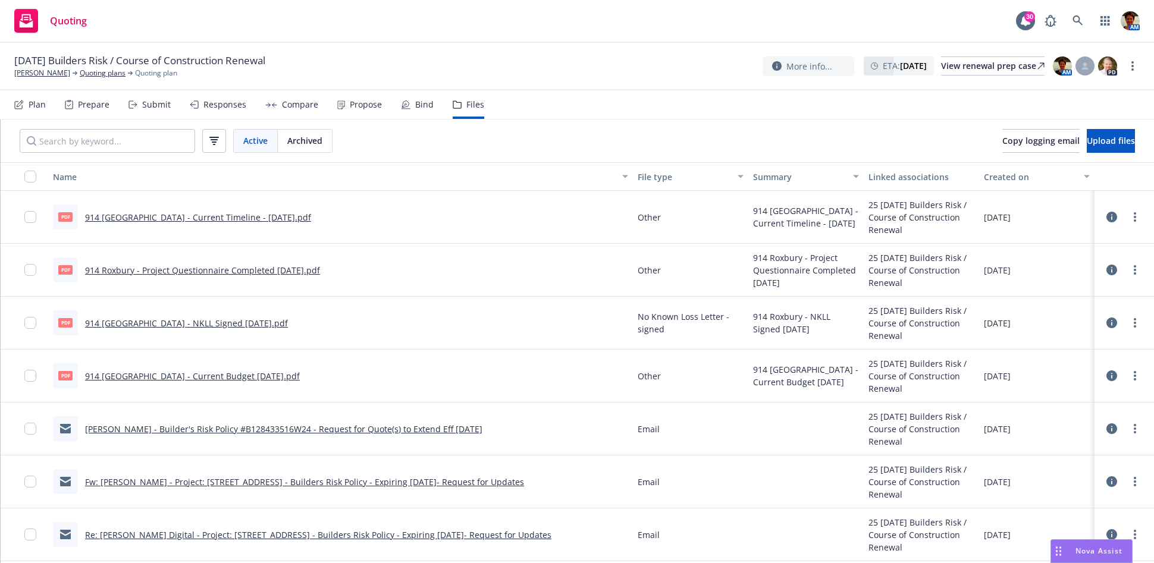 The image size is (1154, 563). What do you see at coordinates (340, 177) in the screenshot?
I see `button: Name` at bounding box center [340, 177].